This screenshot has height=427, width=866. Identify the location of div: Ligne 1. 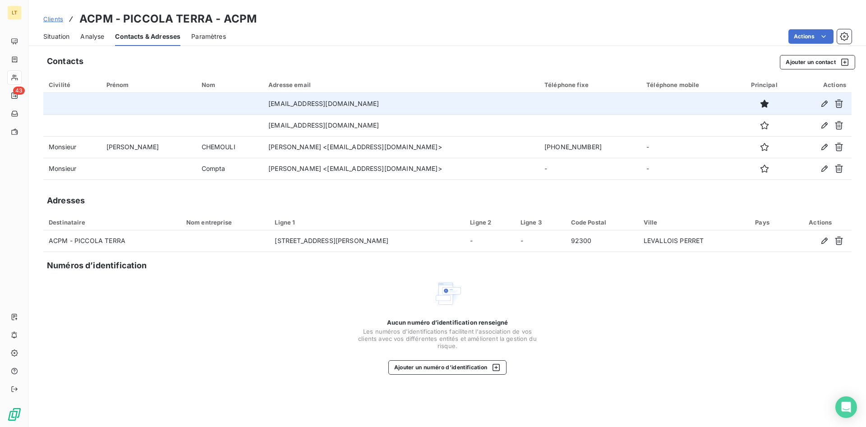
(367, 222).